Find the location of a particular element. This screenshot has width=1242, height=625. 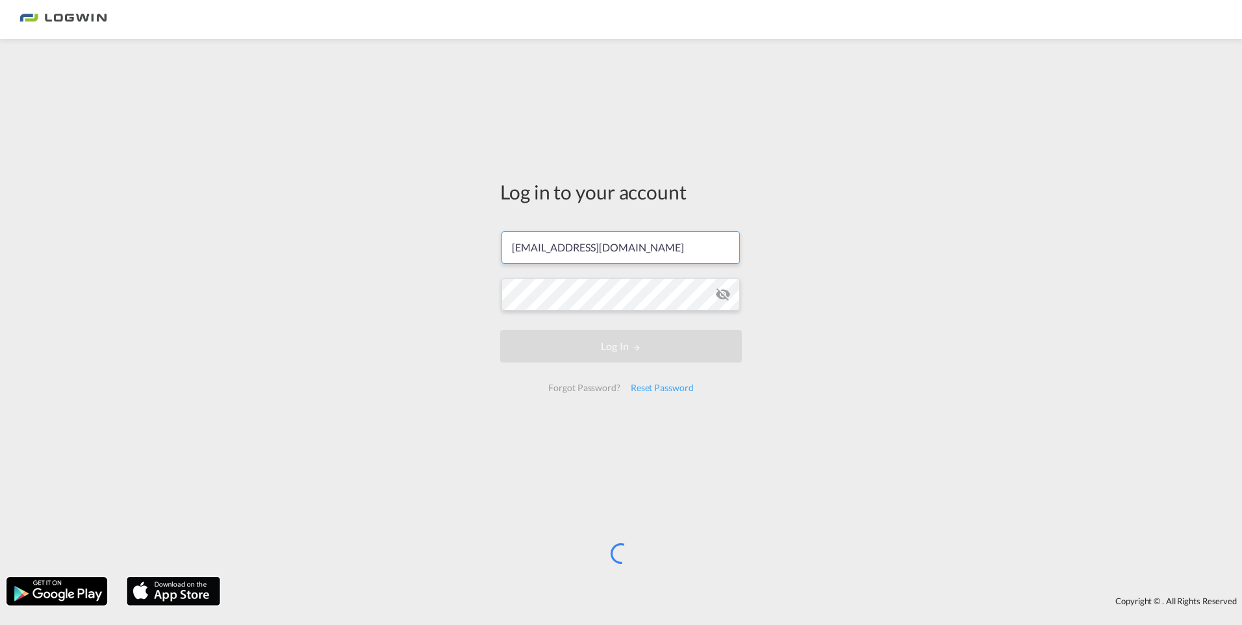

div: Copyright © . All Rights Reserved is located at coordinates (734, 601).